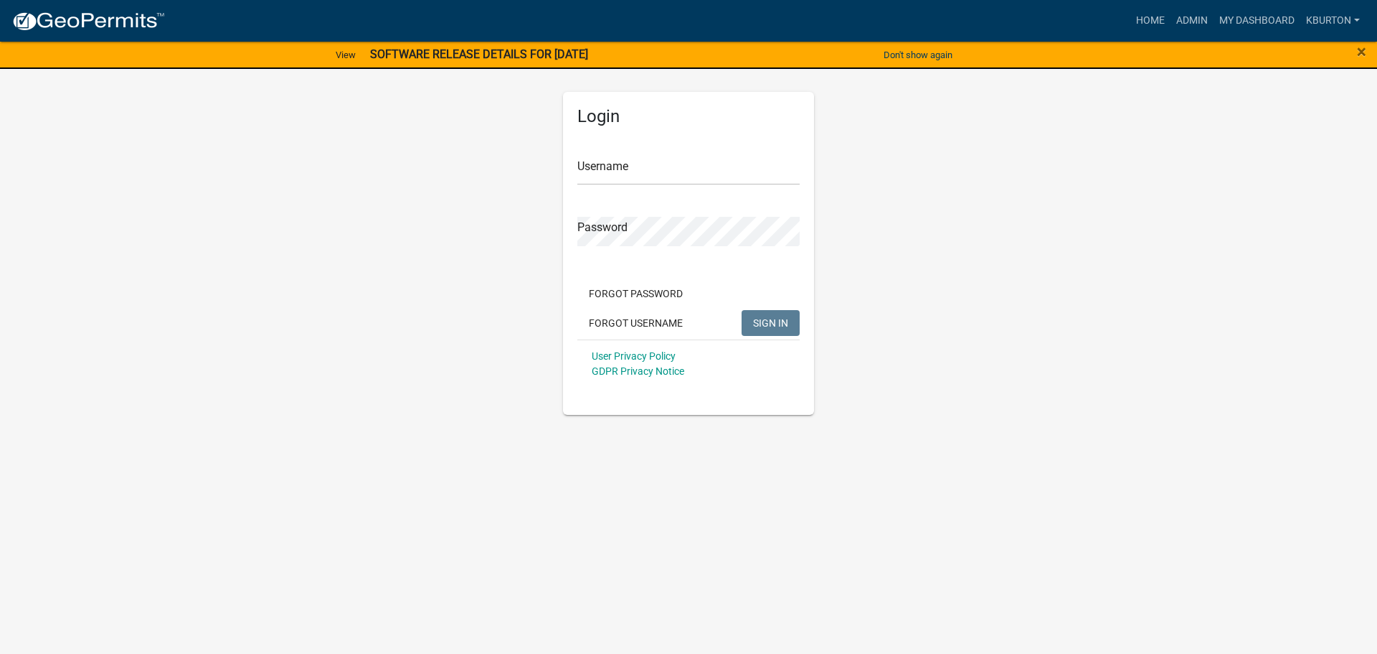 The height and width of the screenshot is (654, 1377). I want to click on a: View, so click(346, 55).